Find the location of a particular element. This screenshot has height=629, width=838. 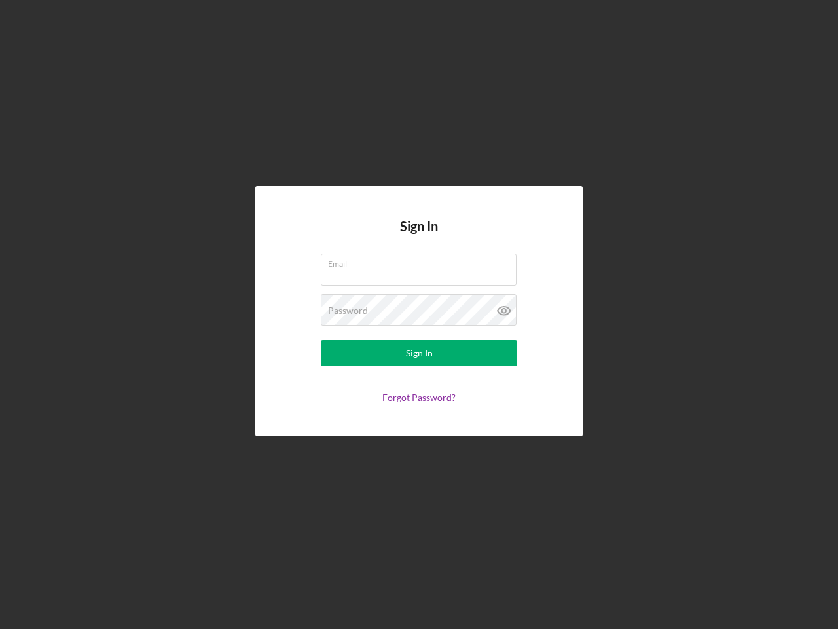

label: Email is located at coordinates (422, 261).